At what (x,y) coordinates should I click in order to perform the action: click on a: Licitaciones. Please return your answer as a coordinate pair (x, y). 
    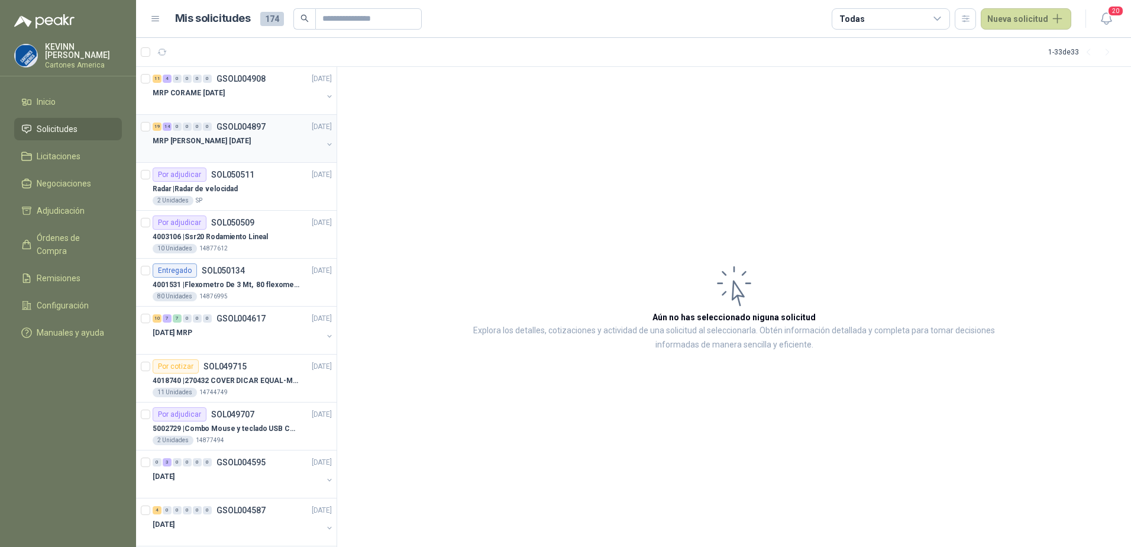
    Looking at the image, I should click on (68, 156).